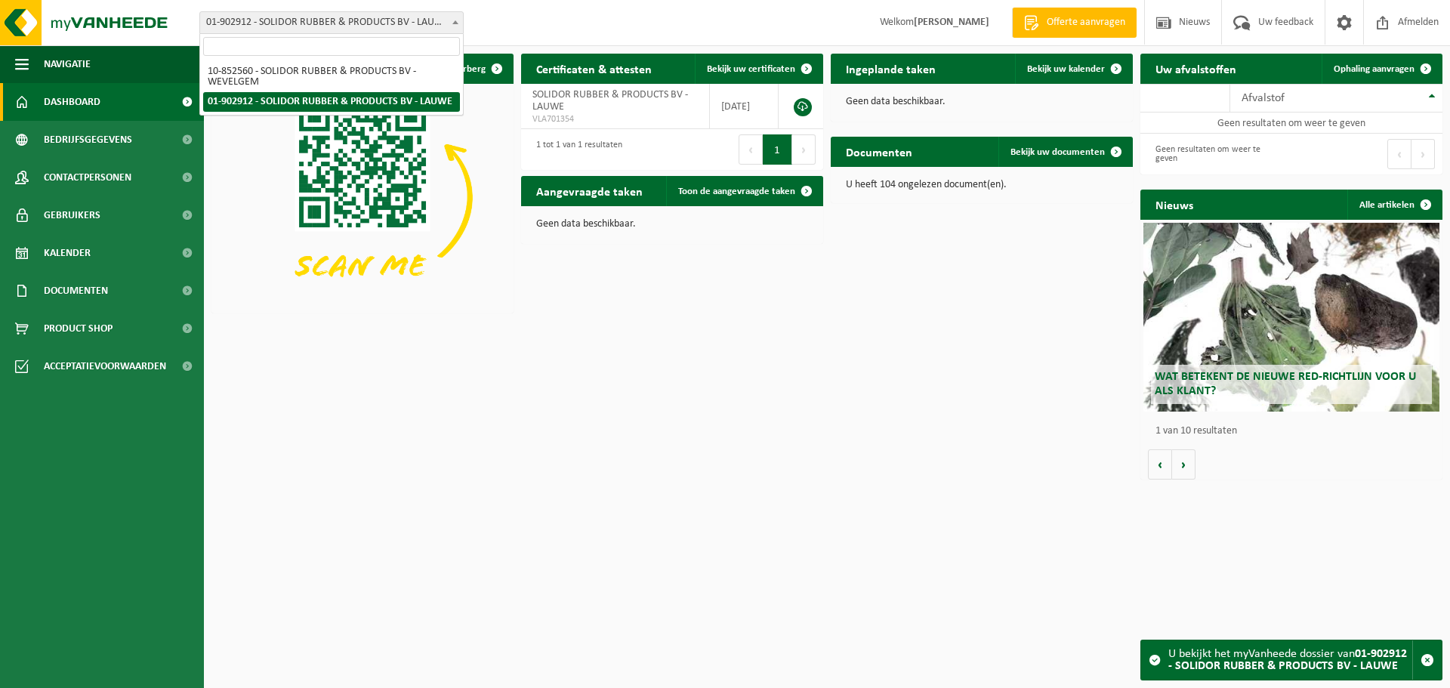 Image resolution: width=1450 pixels, height=688 pixels. Describe the element at coordinates (758, 69) in the screenshot. I see `a: Bekijk uw certificaten` at that location.